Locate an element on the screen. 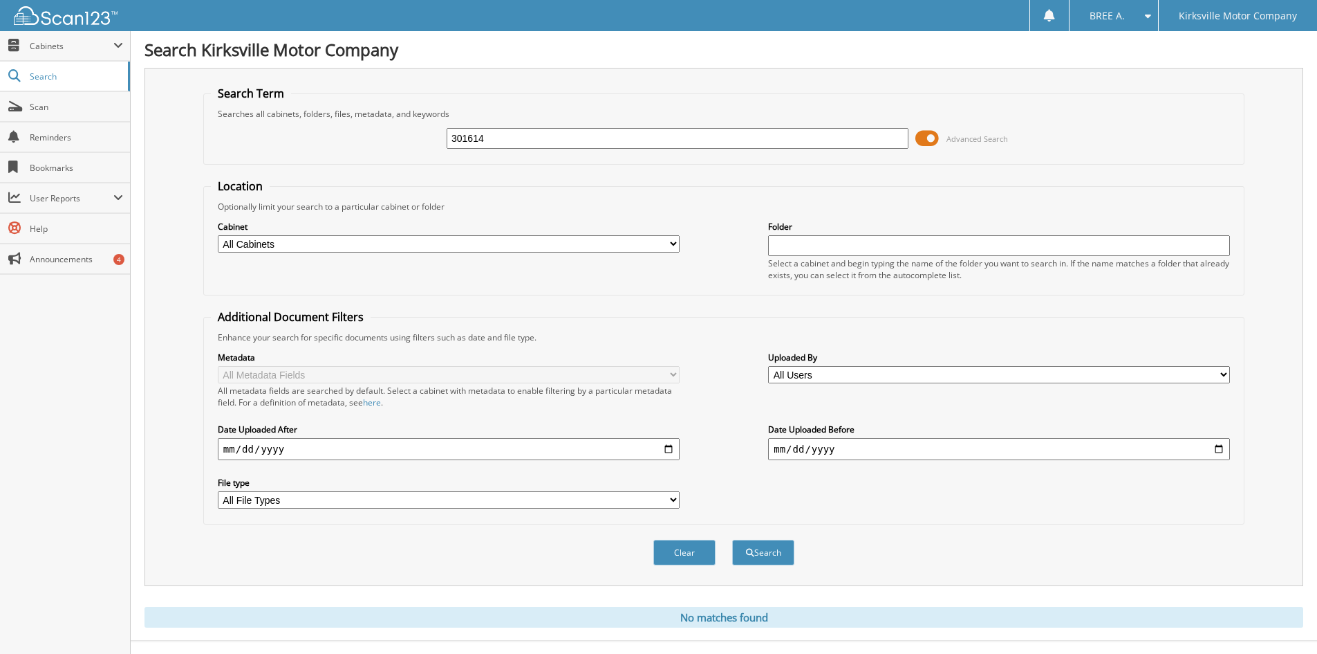 The image size is (1317, 654). span: Cabinets is located at coordinates (71, 46).